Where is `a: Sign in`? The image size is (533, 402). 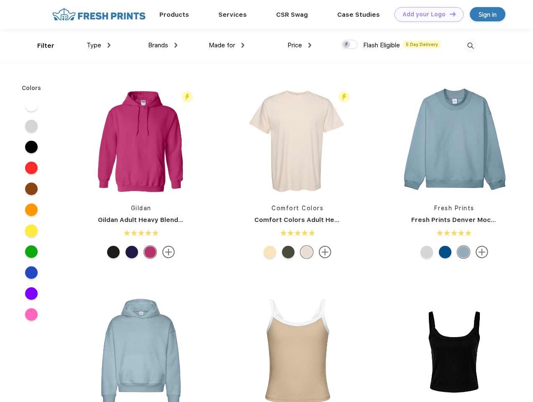
a: Sign in is located at coordinates (487, 14).